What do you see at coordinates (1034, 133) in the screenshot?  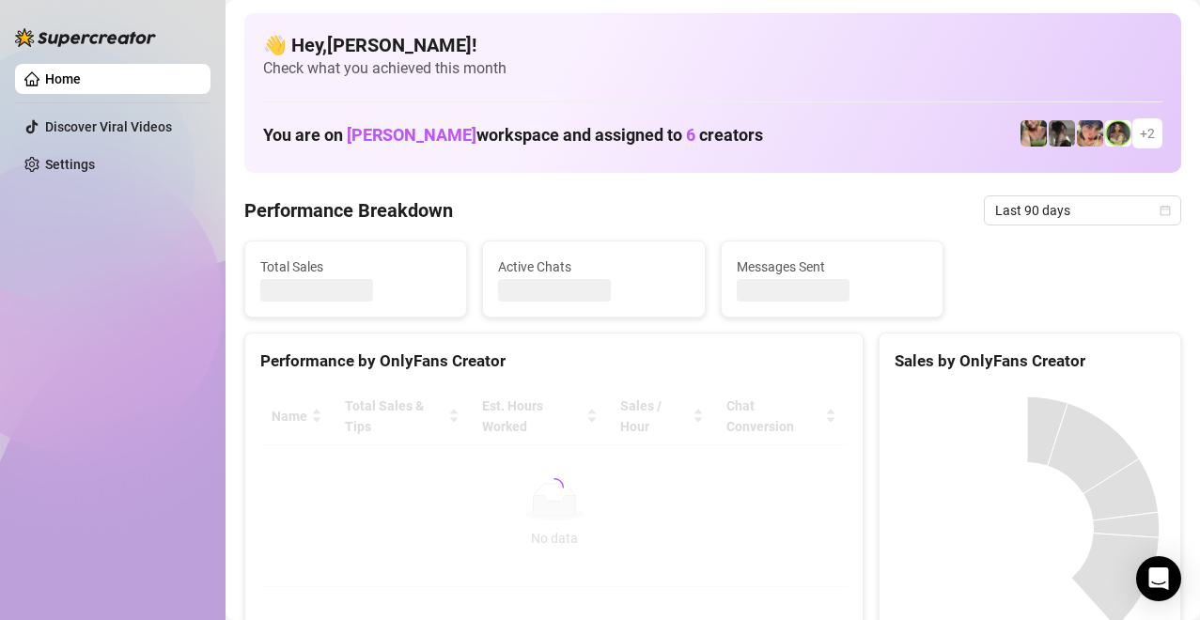 I see `img: dreamsofleana` at bounding box center [1034, 133].